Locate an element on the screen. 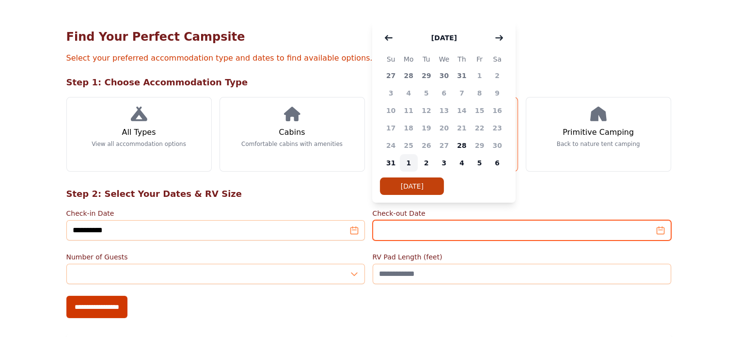 The width and height of the screenshot is (737, 337). a: Cabins Comfortable cabins with amenities is located at coordinates (292, 134).